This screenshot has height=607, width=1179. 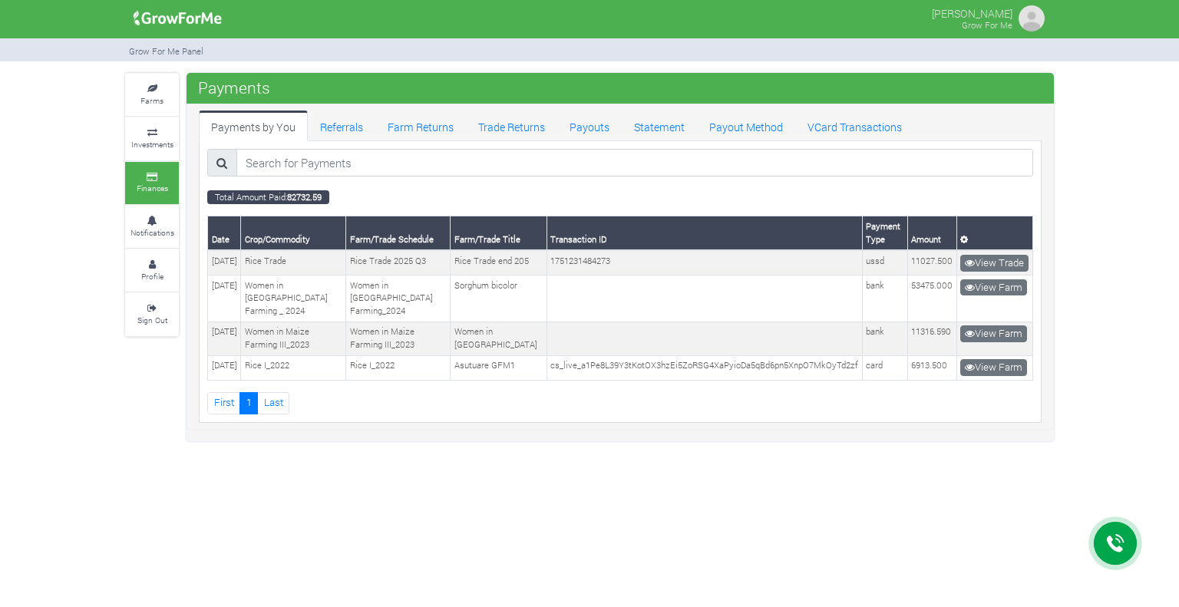 What do you see at coordinates (499, 262) in the screenshot?
I see `td: Rice Trade end 205` at bounding box center [499, 262].